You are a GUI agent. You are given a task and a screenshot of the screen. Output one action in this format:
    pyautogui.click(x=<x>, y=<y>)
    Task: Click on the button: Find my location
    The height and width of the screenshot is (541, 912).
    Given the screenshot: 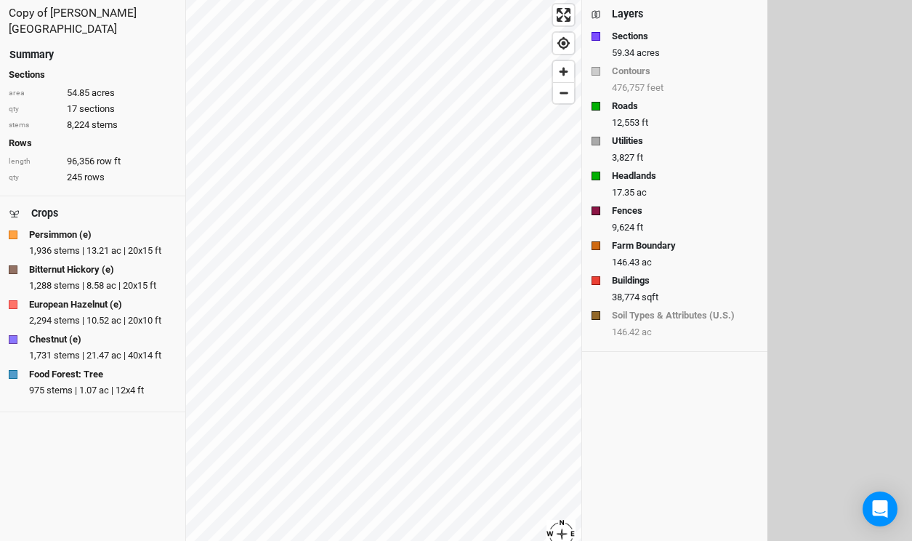 What is the action you would take?
    pyautogui.click(x=563, y=43)
    